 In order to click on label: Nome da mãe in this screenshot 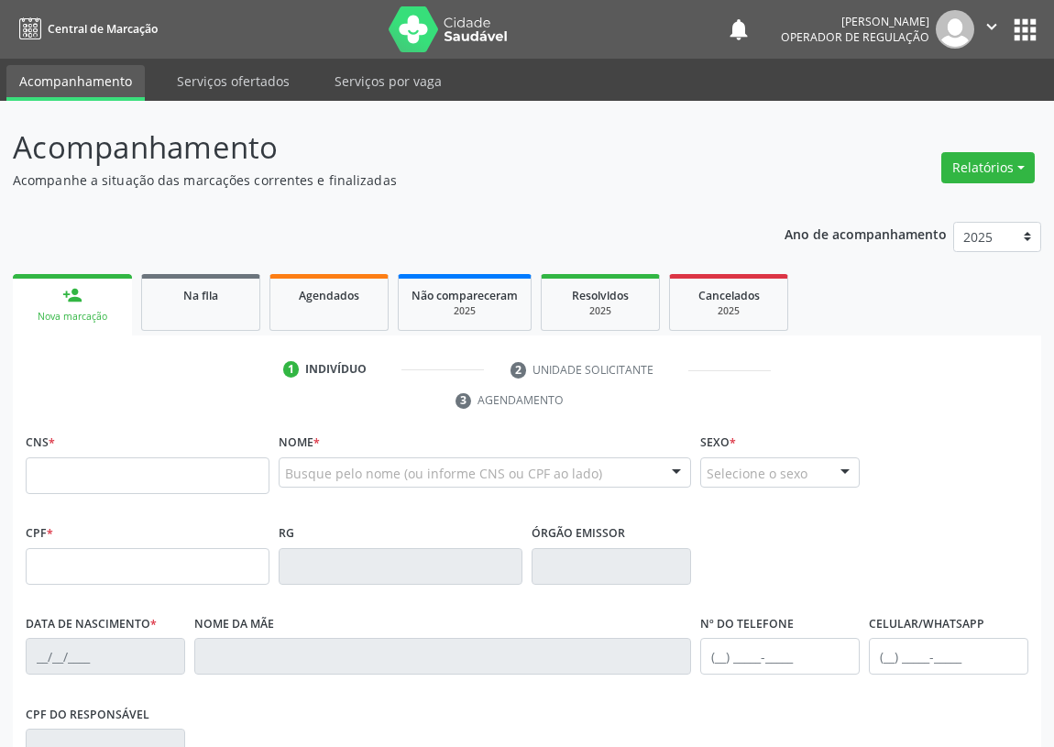, I will do `click(234, 624)`.